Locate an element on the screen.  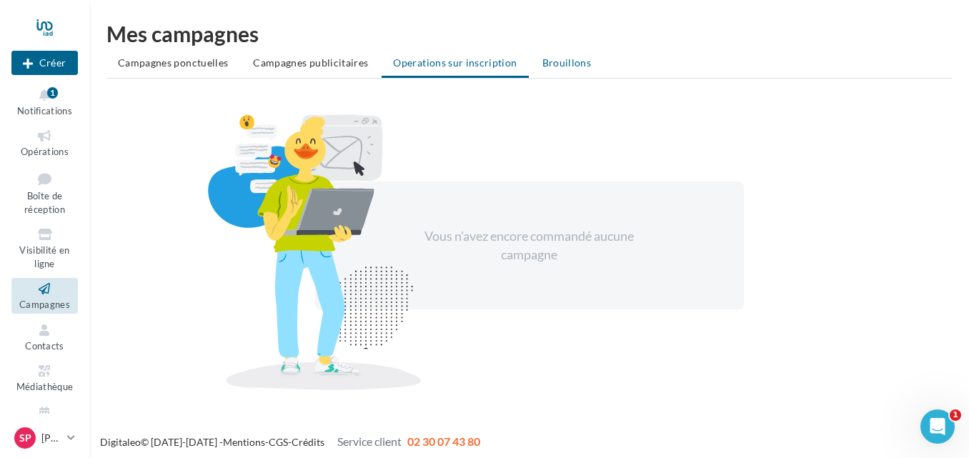
a: Contacts is located at coordinates (44, 337).